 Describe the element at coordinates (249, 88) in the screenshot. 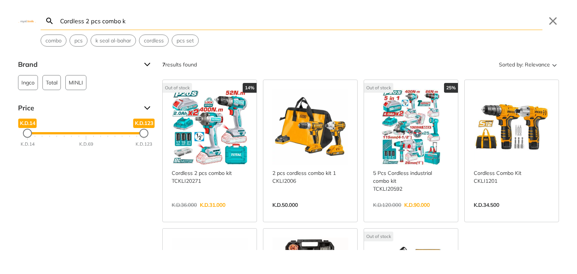

I see `div: 14%` at that location.